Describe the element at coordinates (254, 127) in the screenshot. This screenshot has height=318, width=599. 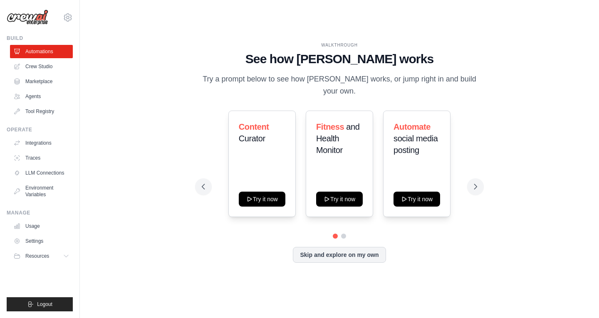
I see `span: Content` at that location.